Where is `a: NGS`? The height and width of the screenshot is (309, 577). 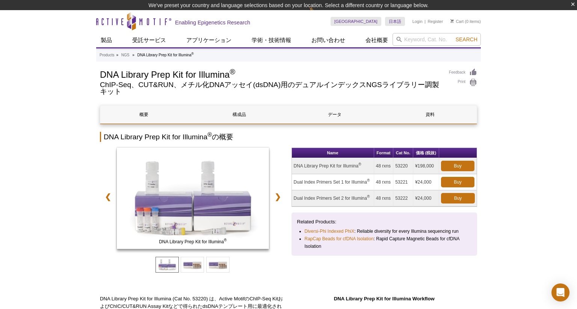
a: NGS is located at coordinates (126, 55).